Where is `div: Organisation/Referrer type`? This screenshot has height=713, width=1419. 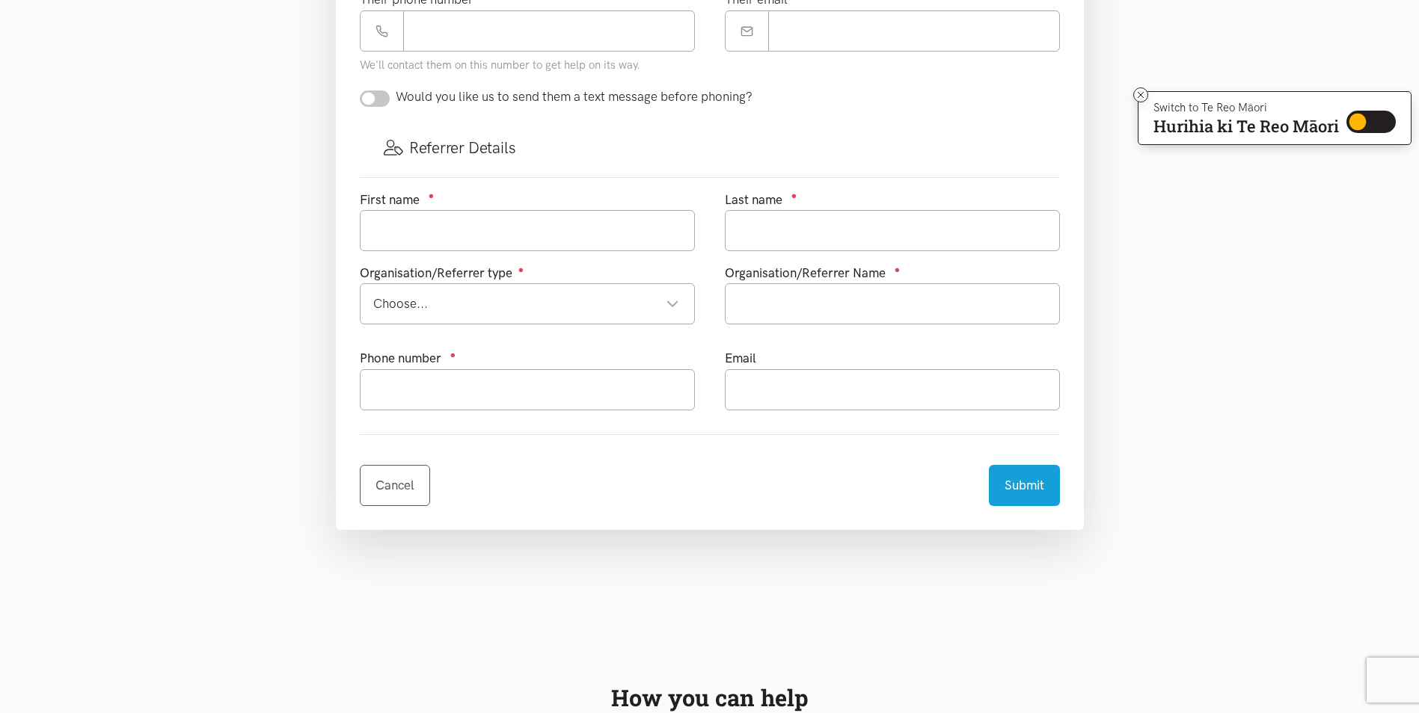 div: Organisation/Referrer type is located at coordinates (527, 273).